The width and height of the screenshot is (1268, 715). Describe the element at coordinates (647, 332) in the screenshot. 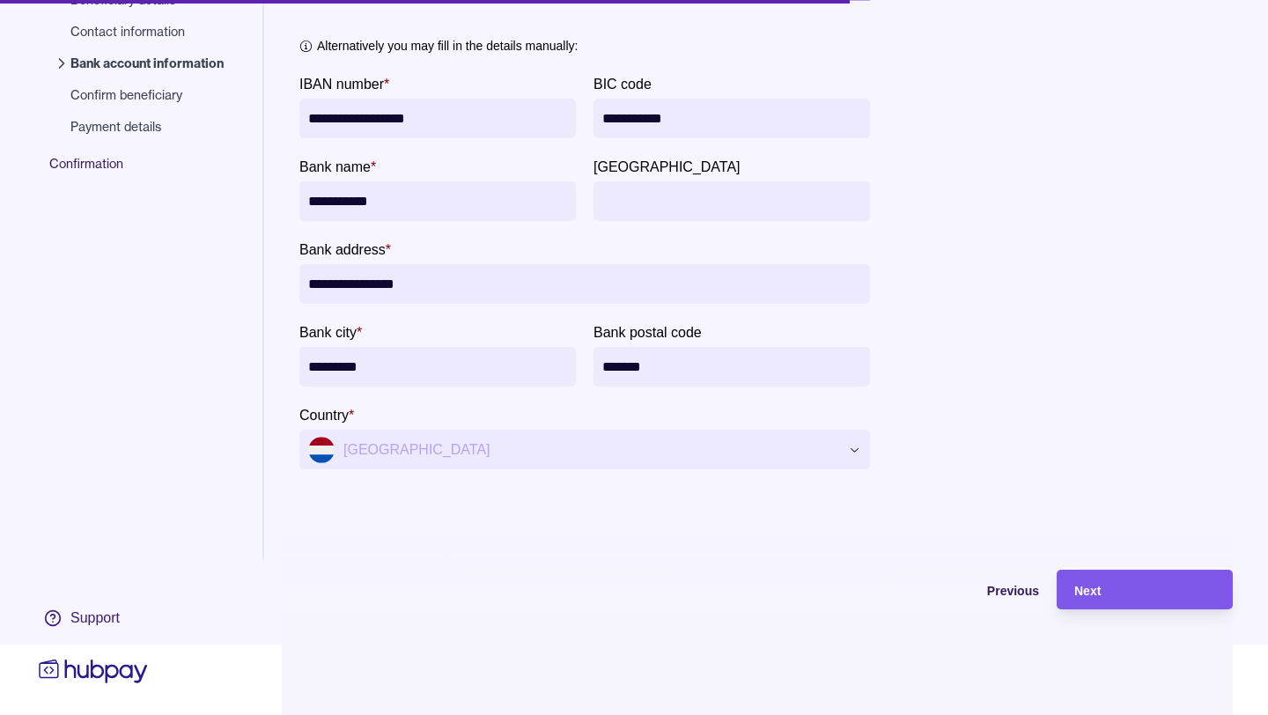

I see `p: Bank postal code` at that location.